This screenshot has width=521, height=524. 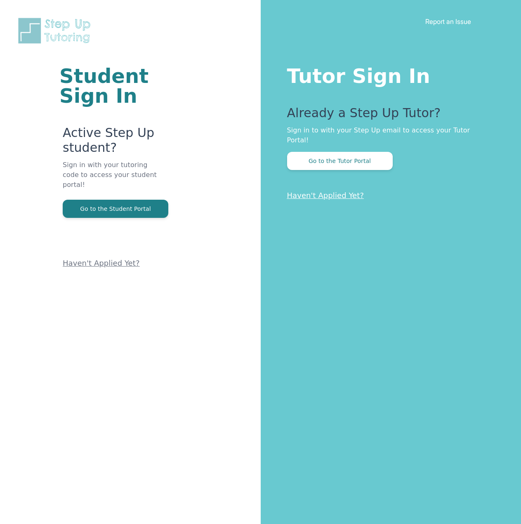 What do you see at coordinates (110, 86) in the screenshot?
I see `h1: Student Sign In` at bounding box center [110, 86].